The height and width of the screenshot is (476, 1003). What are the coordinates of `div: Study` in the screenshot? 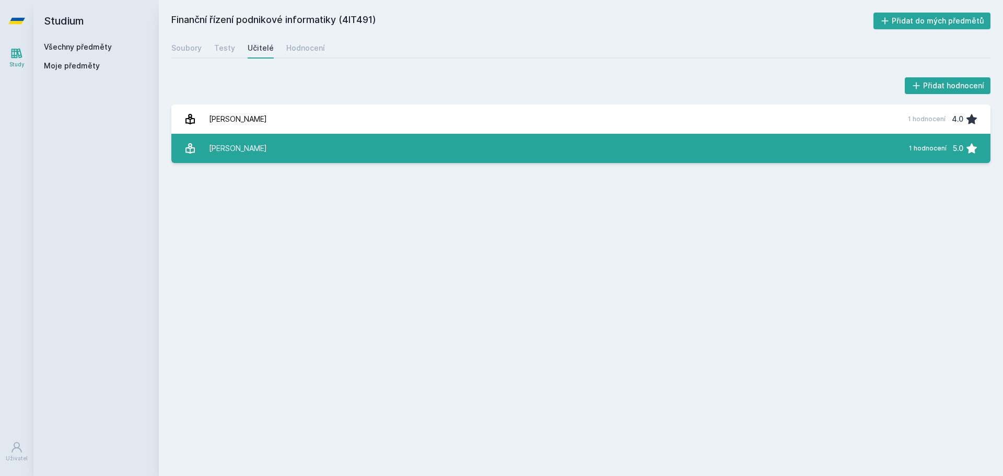 It's located at (17, 64).